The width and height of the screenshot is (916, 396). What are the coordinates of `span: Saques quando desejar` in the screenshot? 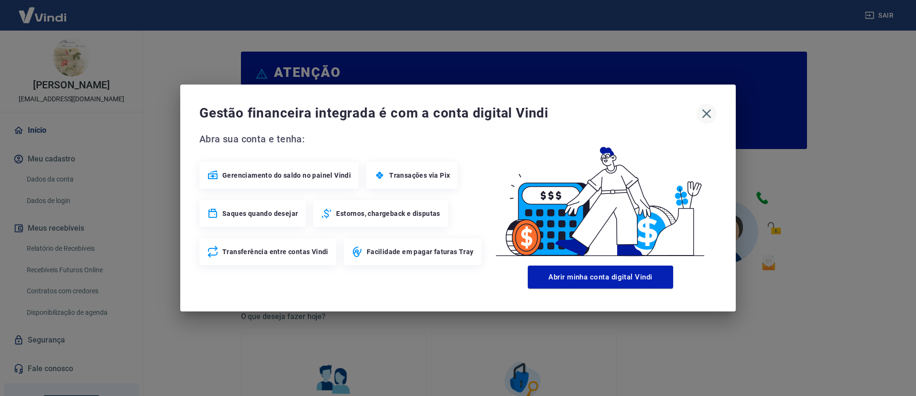 It's located at (260, 214).